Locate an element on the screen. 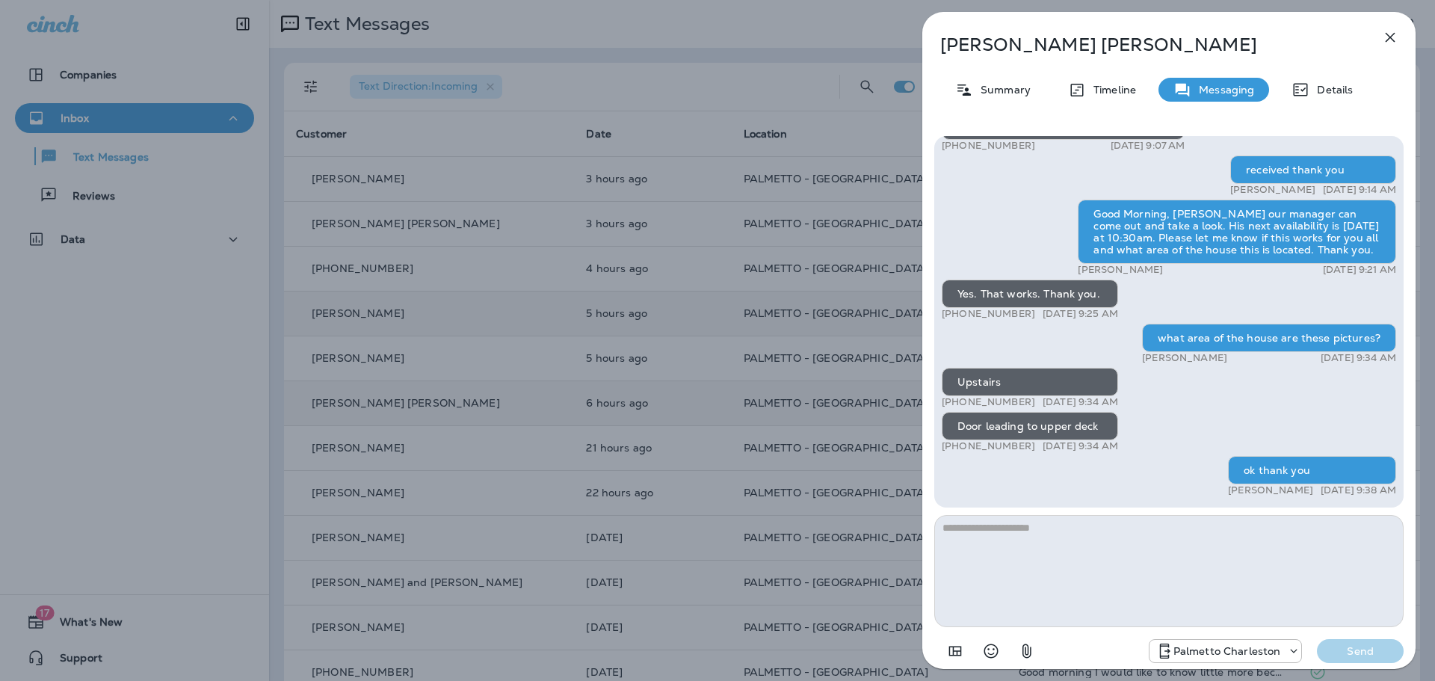 Image resolution: width=1435 pixels, height=681 pixels. button: Select an emoji is located at coordinates (991, 651).